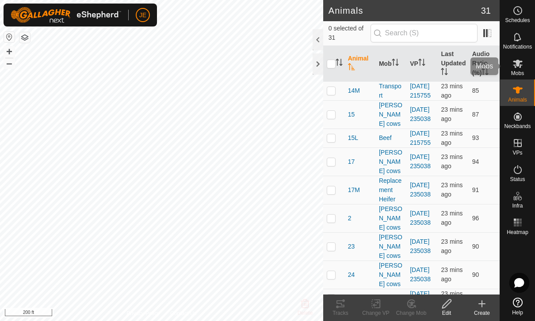 Image resolution: width=535 pixels, height=321 pixels. What do you see at coordinates (391, 64) in the screenshot?
I see `th: Mob` at bounding box center [391, 64].